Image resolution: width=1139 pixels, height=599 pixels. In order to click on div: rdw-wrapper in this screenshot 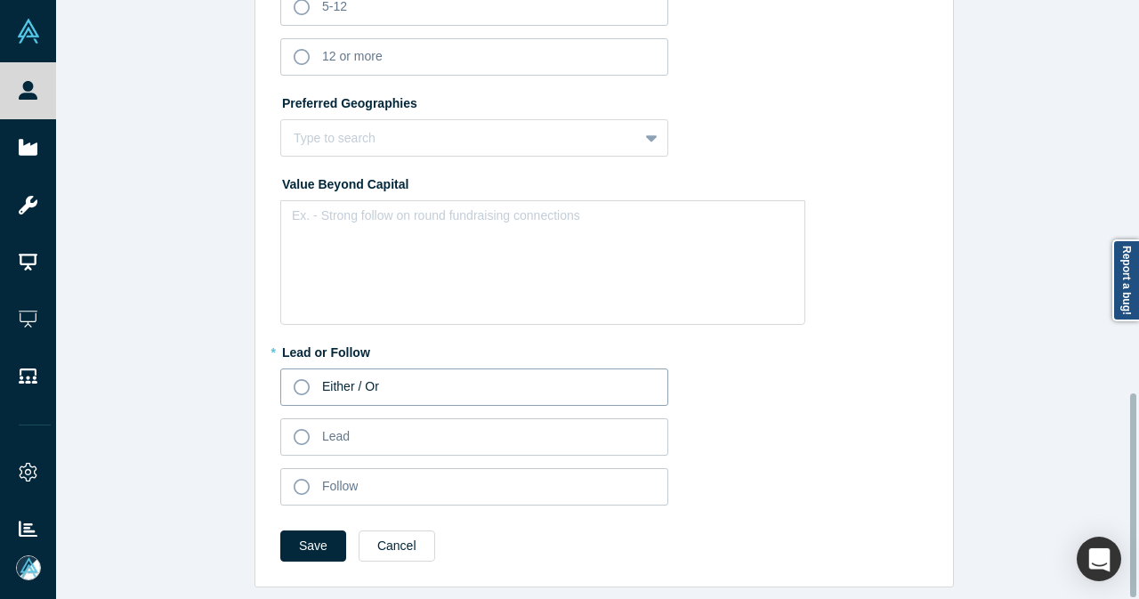, I will do `click(543, 263)`.